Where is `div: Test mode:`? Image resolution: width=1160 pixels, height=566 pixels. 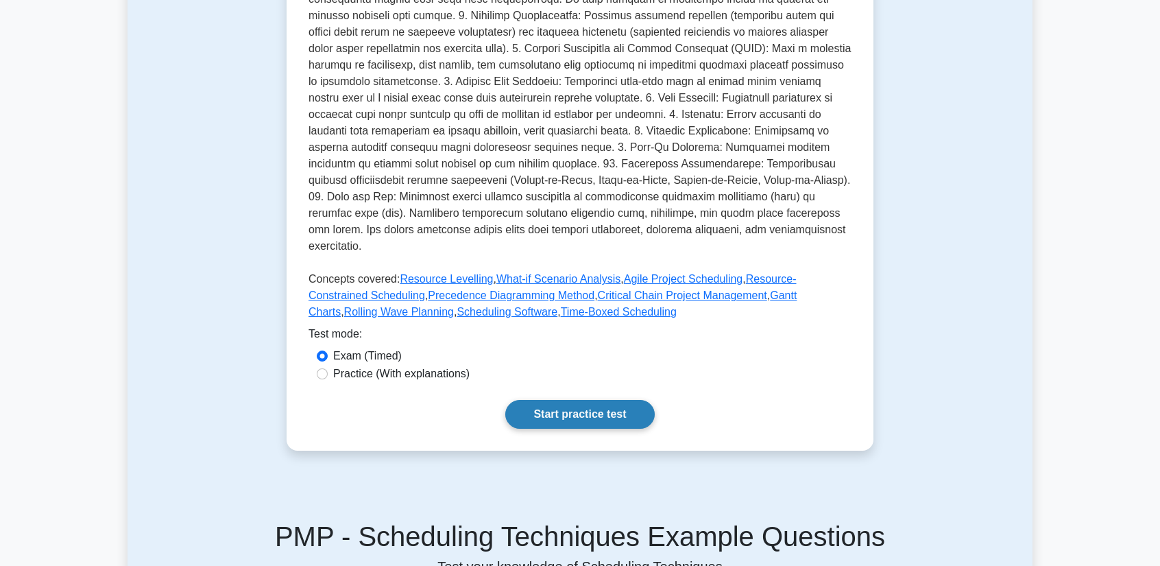 div: Test mode: is located at coordinates (580, 337).